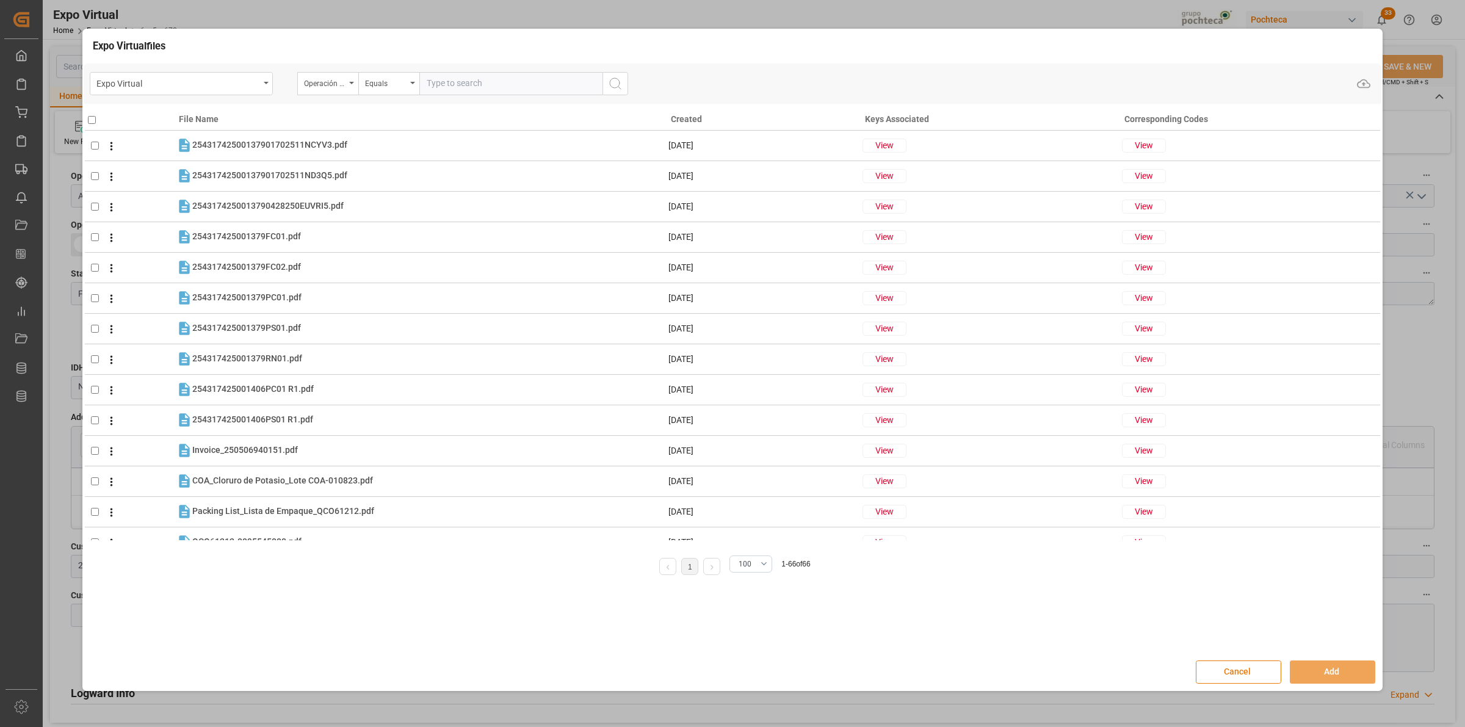  Describe the element at coordinates (247, 328) in the screenshot. I see `span: 254317425001379PS01.pdf` at that location.